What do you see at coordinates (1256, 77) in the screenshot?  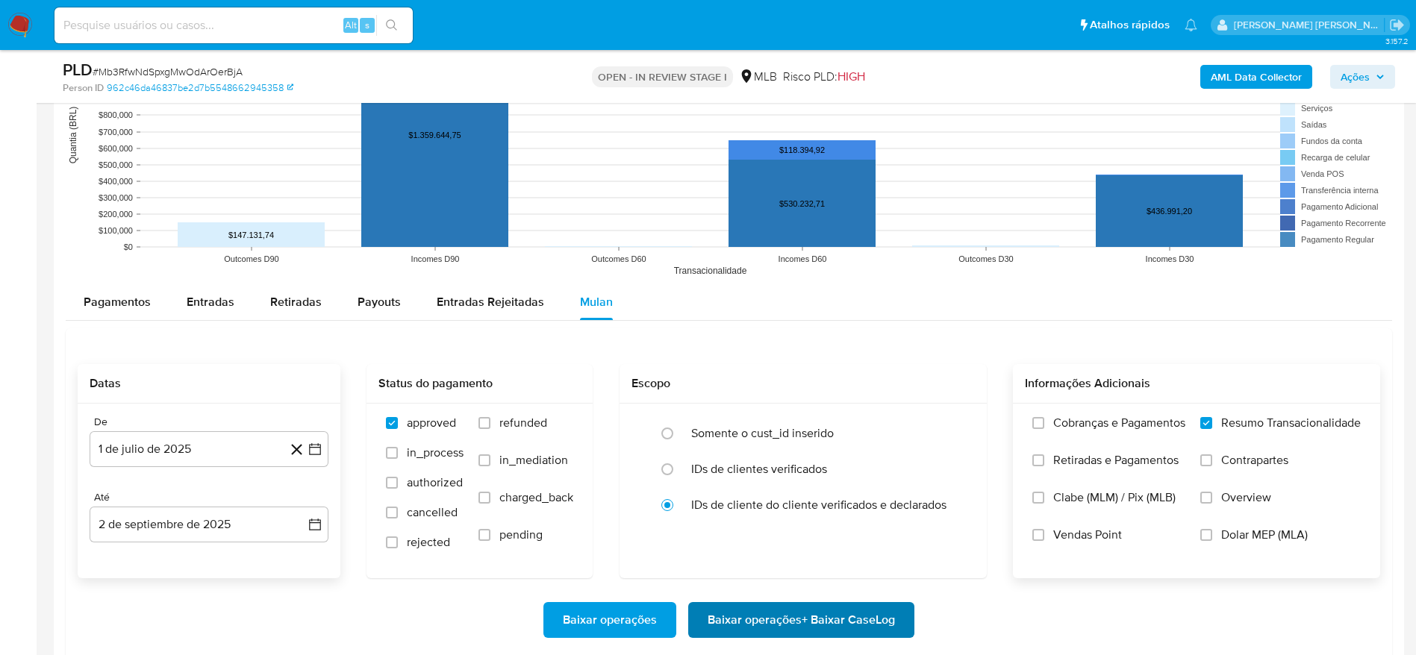 I see `button: AML Data Collector` at bounding box center [1256, 77].